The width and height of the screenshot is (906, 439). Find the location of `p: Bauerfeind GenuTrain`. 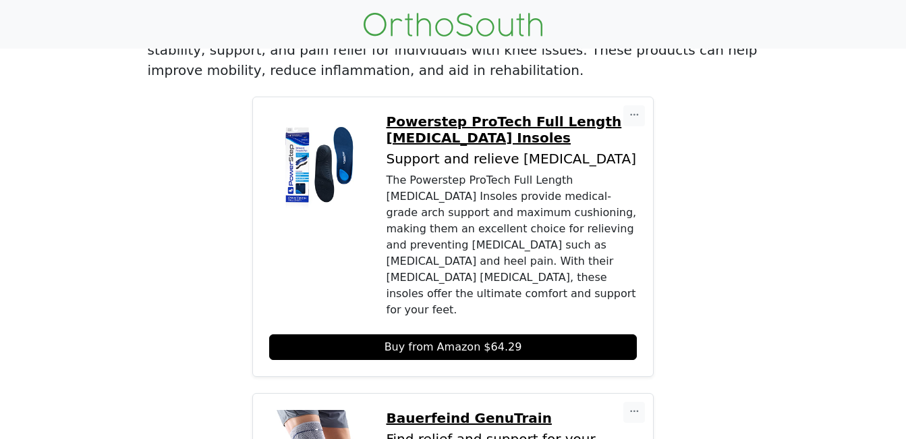

p: Bauerfeind GenuTrain is located at coordinates (512, 418).